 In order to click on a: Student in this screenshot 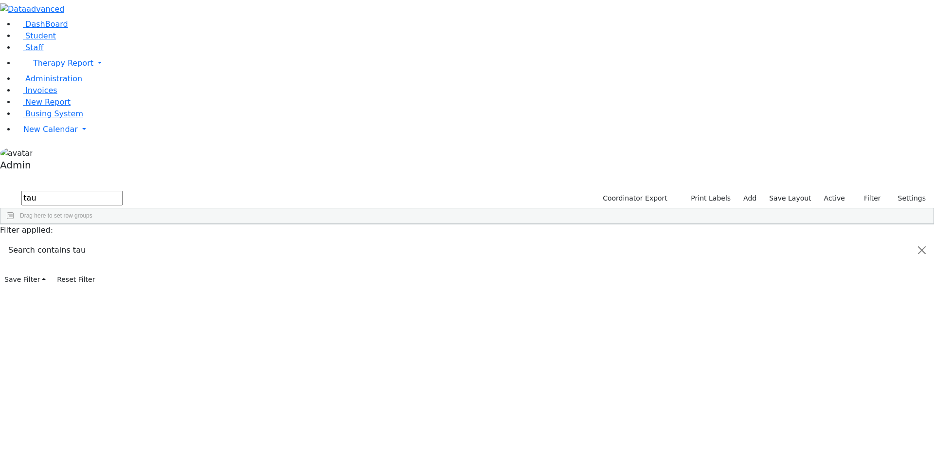, I will do `click(36, 36)`.